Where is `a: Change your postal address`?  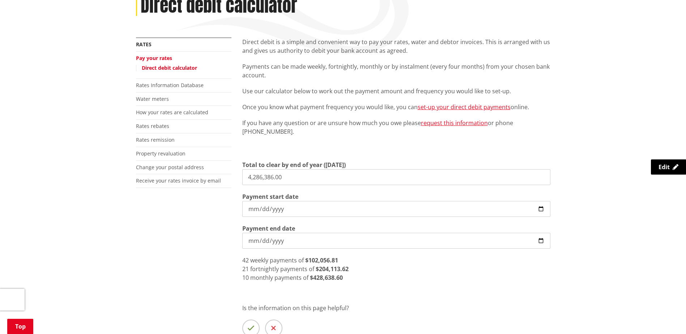 a: Change your postal address is located at coordinates (170, 167).